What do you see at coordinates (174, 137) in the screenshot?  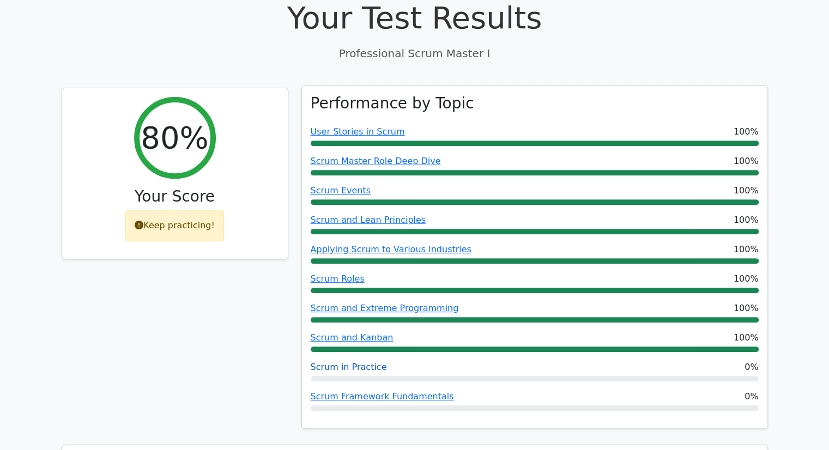 I see `h2: 80%` at bounding box center [174, 137].